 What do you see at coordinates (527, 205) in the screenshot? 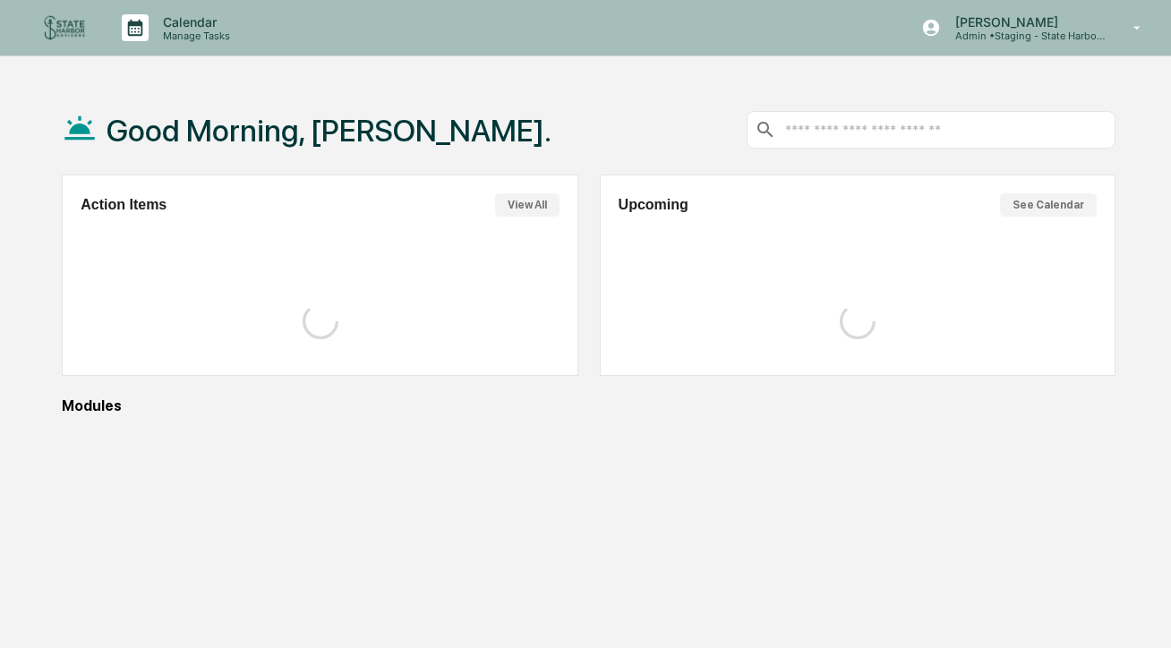
I see `a: View All` at bounding box center [527, 205].